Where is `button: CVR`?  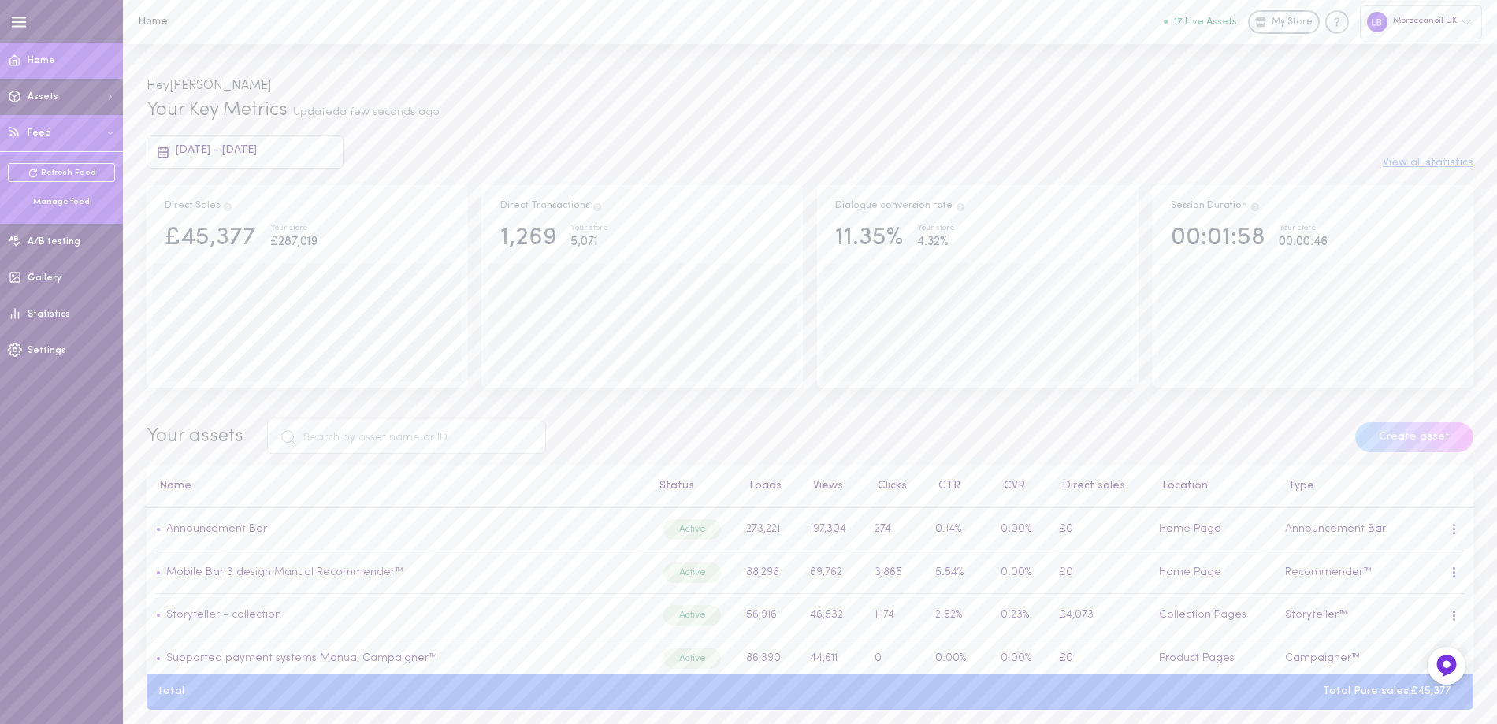
button: CVR is located at coordinates (1010, 486).